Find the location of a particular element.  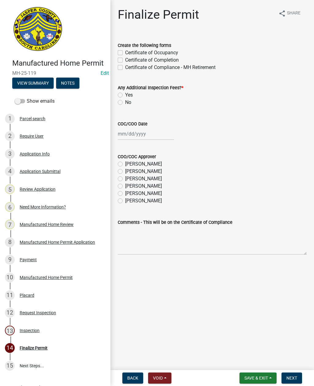

wm-modal-confirm: Edit Application Number is located at coordinates (104, 73).